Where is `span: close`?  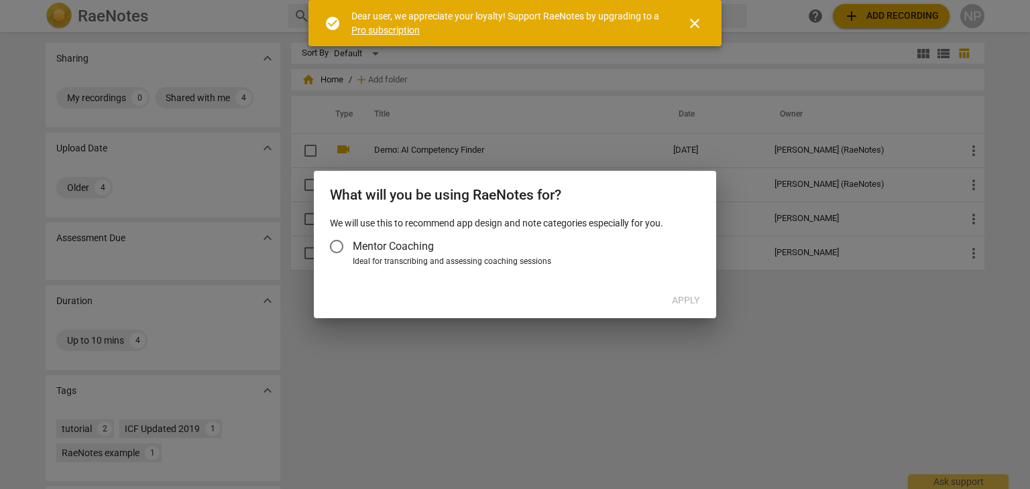
span: close is located at coordinates (694, 23).